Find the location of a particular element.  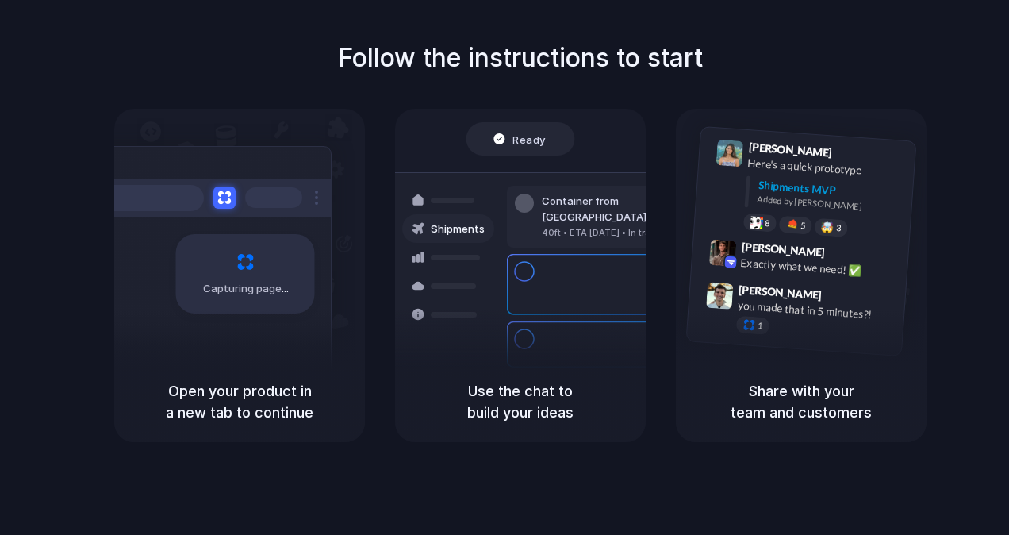

div: Here's a quick prototype is located at coordinates (827, 168).